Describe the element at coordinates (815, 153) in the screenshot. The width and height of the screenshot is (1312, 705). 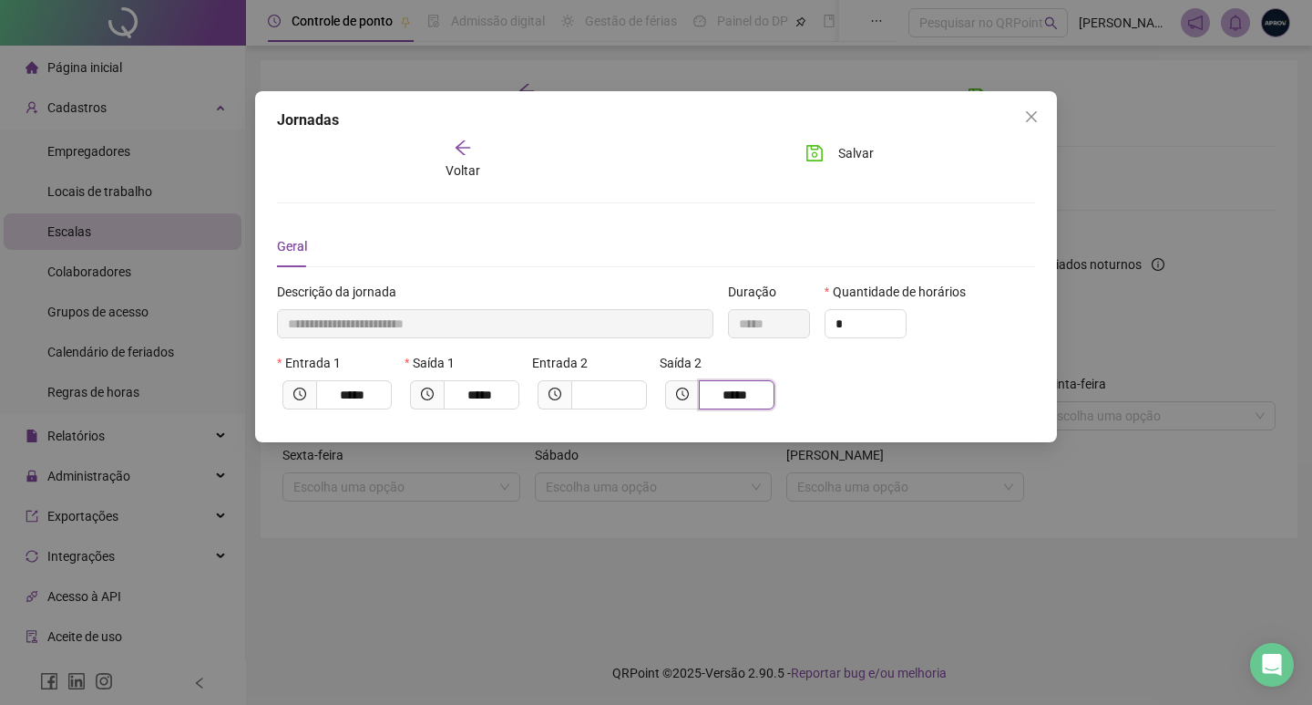
I see `span: save` at that location.